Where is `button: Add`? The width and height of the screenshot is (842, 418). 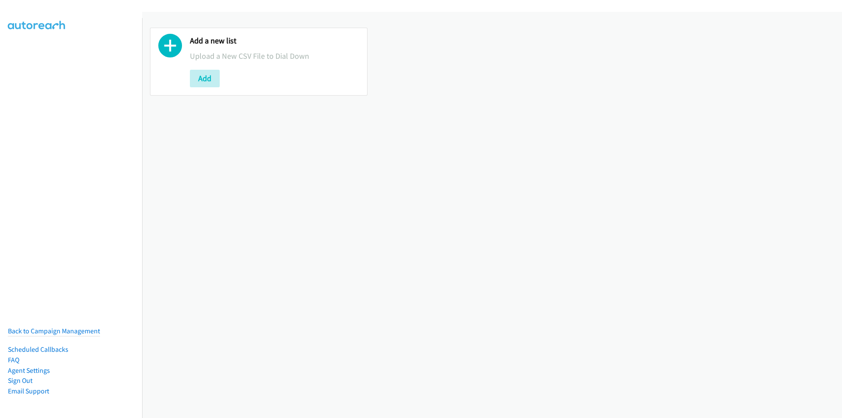 button: Add is located at coordinates (205, 79).